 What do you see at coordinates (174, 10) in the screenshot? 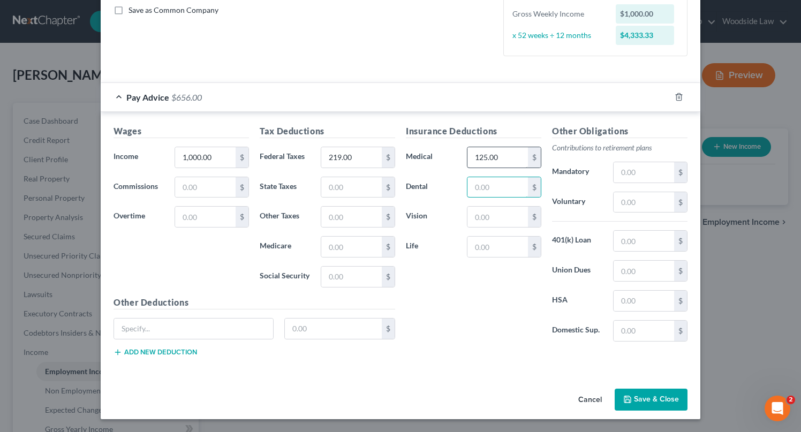
I see `span: Save as Common Company` at bounding box center [174, 10].